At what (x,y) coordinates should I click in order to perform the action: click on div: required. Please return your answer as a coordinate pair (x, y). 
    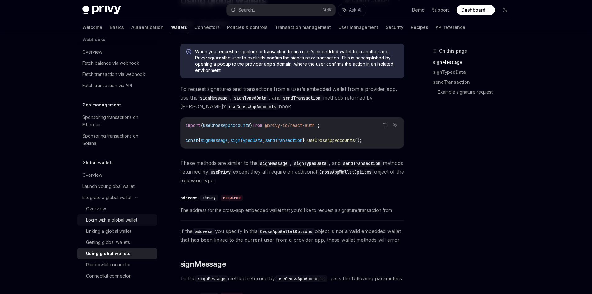
    Looking at the image, I should click on (232, 198).